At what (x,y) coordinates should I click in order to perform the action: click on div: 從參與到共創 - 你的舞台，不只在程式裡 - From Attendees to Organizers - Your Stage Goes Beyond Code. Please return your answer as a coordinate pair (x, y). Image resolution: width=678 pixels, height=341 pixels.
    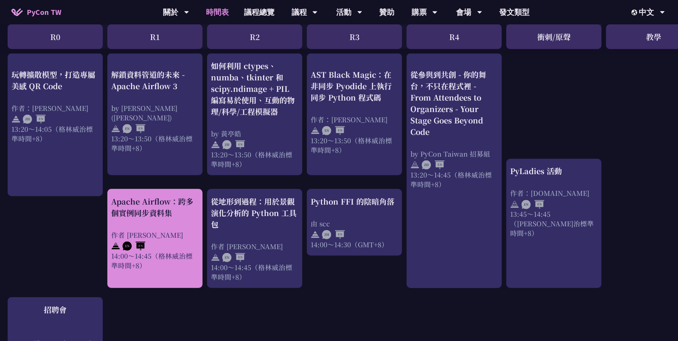
    Looking at the image, I should click on (454, 103).